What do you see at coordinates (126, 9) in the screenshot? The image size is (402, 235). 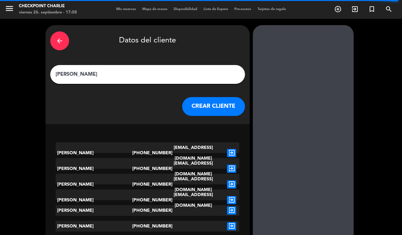 I see `span: Mis reservas` at bounding box center [126, 9].